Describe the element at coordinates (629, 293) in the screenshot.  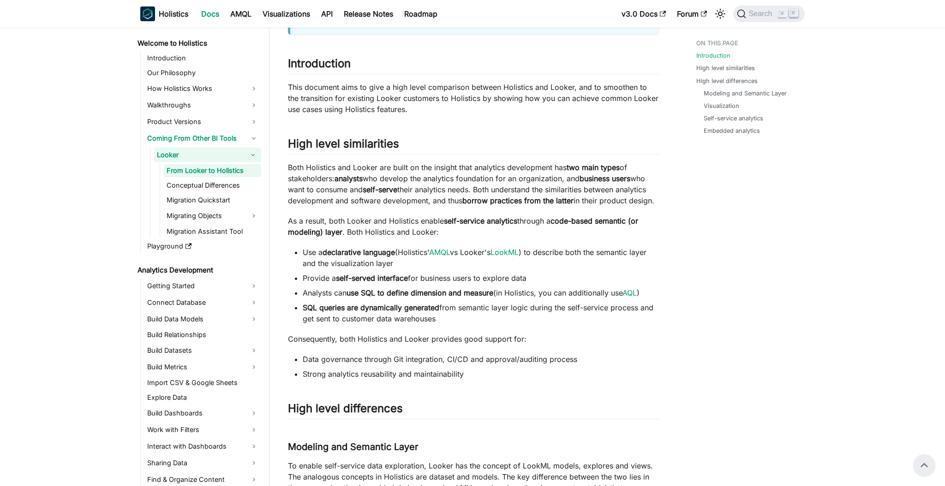
I see `a: AQL` at that location.